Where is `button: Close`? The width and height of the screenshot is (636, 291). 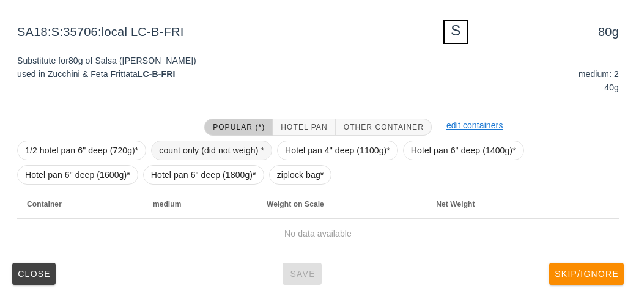 button: Close is located at coordinates (34, 274).